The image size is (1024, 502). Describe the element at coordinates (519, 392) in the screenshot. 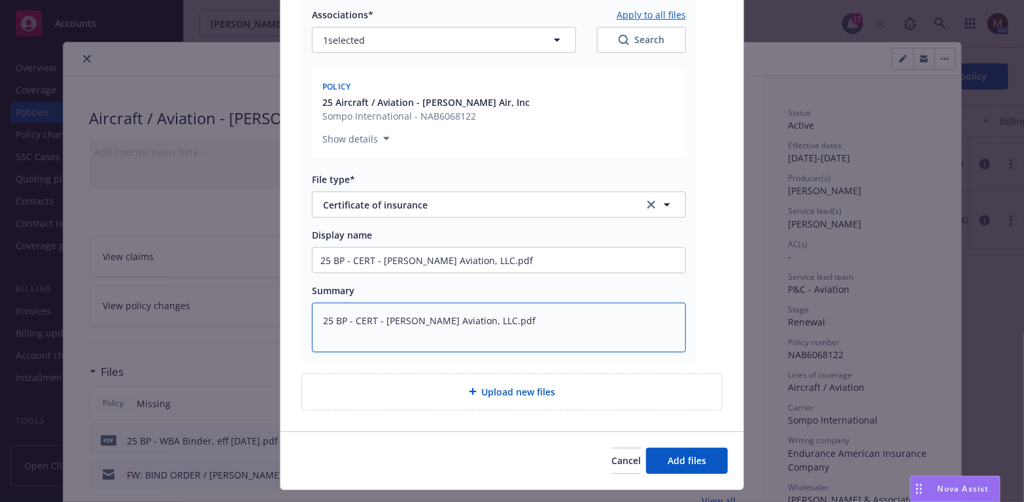

I see `span: Upload new files` at that location.